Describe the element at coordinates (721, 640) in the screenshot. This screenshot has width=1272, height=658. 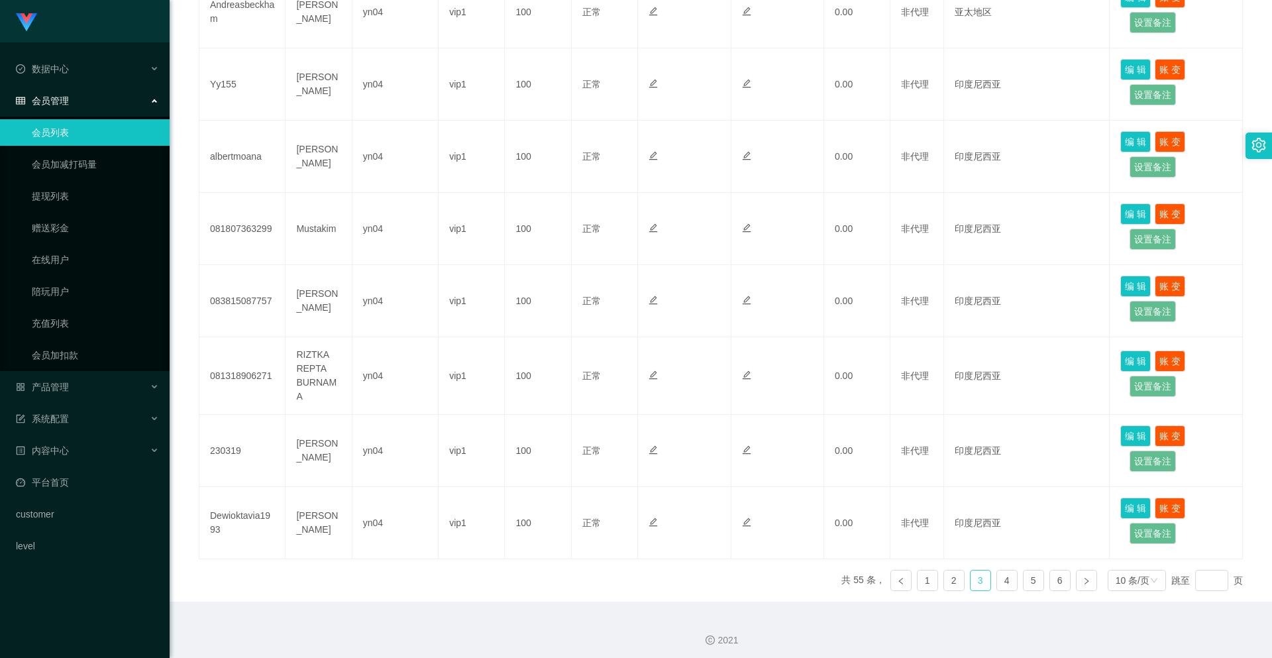
I see `div: 2021` at that location.